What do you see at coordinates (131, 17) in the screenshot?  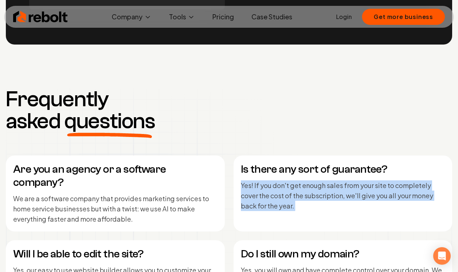 I see `button: Company` at bounding box center [131, 17].